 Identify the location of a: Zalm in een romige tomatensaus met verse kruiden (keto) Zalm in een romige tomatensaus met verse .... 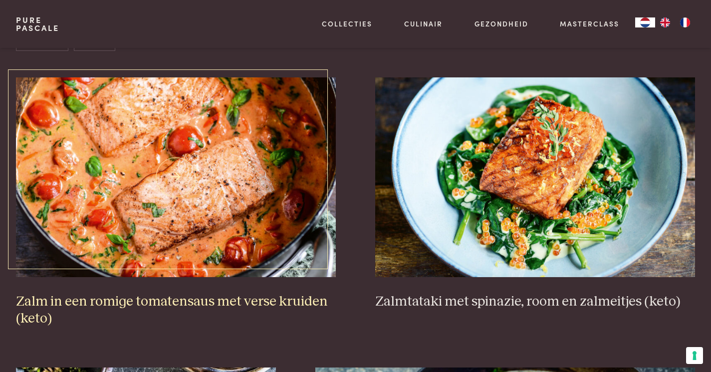
(176, 202).